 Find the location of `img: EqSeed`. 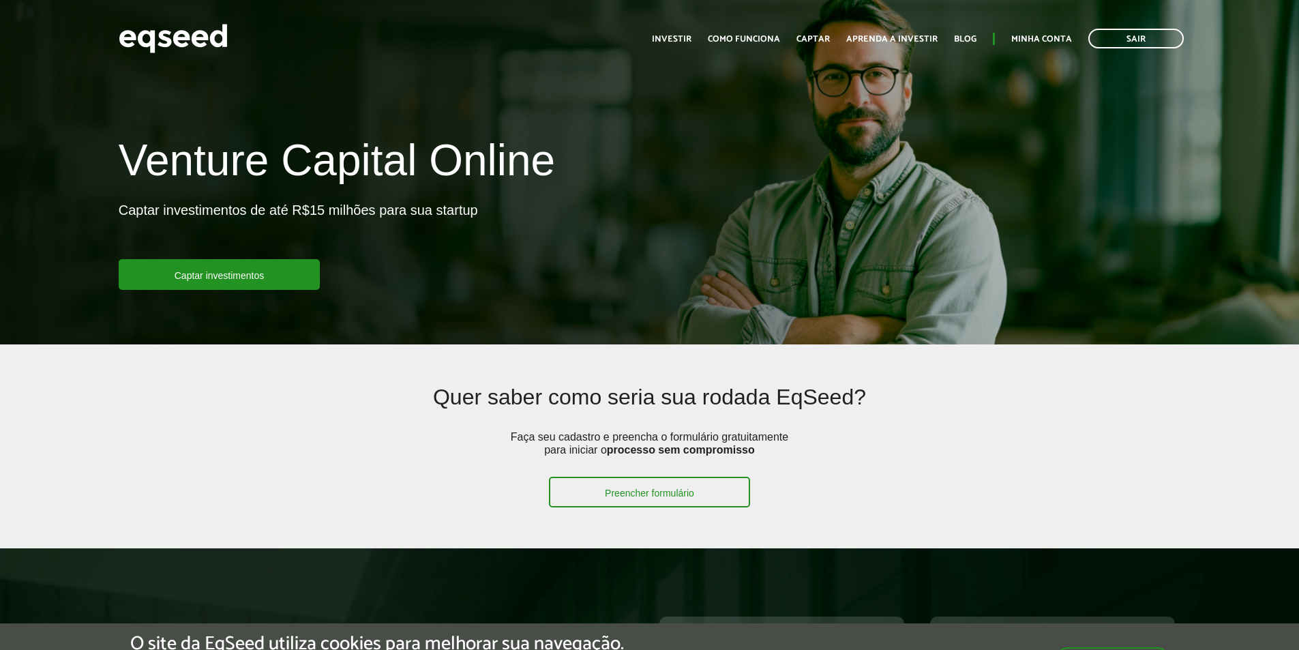

img: EqSeed is located at coordinates (173, 38).